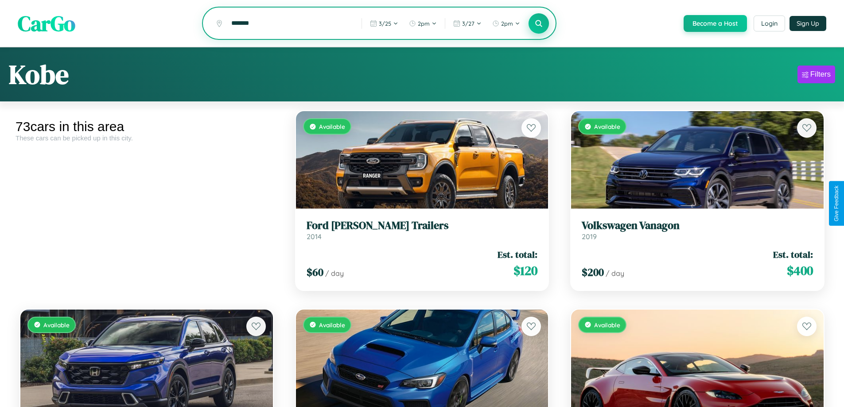  Describe the element at coordinates (837, 203) in the screenshot. I see `div: Give Feedback` at that location.